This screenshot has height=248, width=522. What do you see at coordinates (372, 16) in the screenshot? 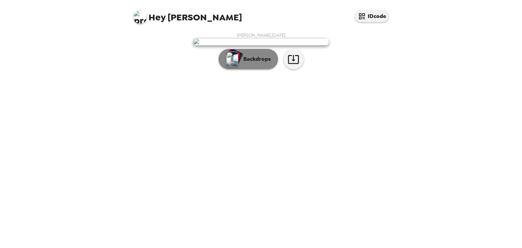
I see `button: IDcode` at bounding box center [372, 16].